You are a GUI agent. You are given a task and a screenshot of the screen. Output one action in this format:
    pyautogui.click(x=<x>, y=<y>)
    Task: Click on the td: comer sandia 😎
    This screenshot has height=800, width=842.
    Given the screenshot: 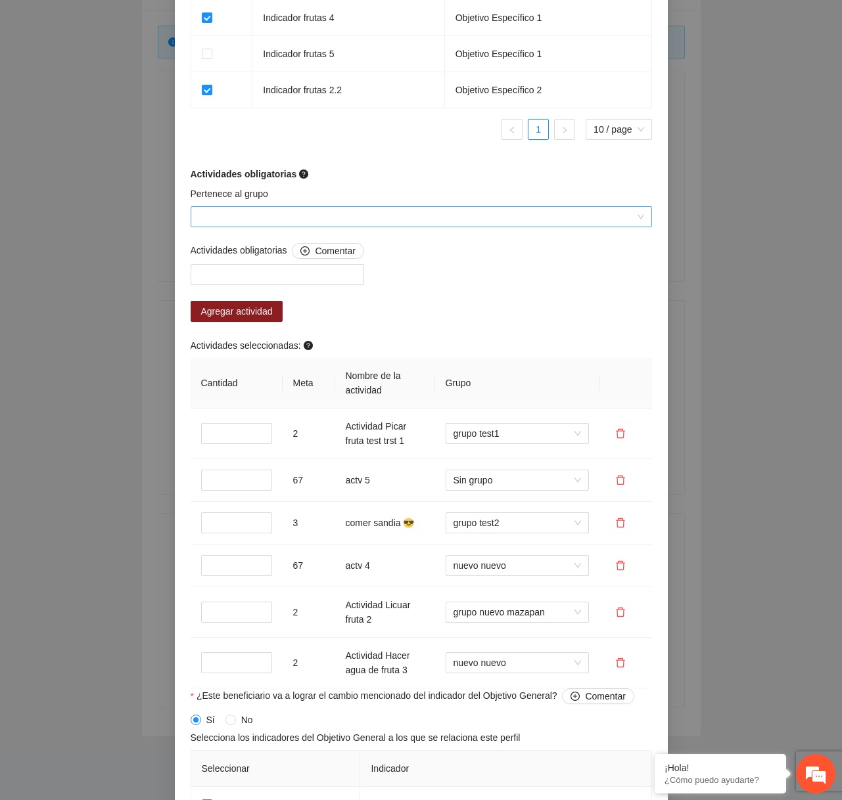 What is the action you would take?
    pyautogui.click(x=385, y=523)
    